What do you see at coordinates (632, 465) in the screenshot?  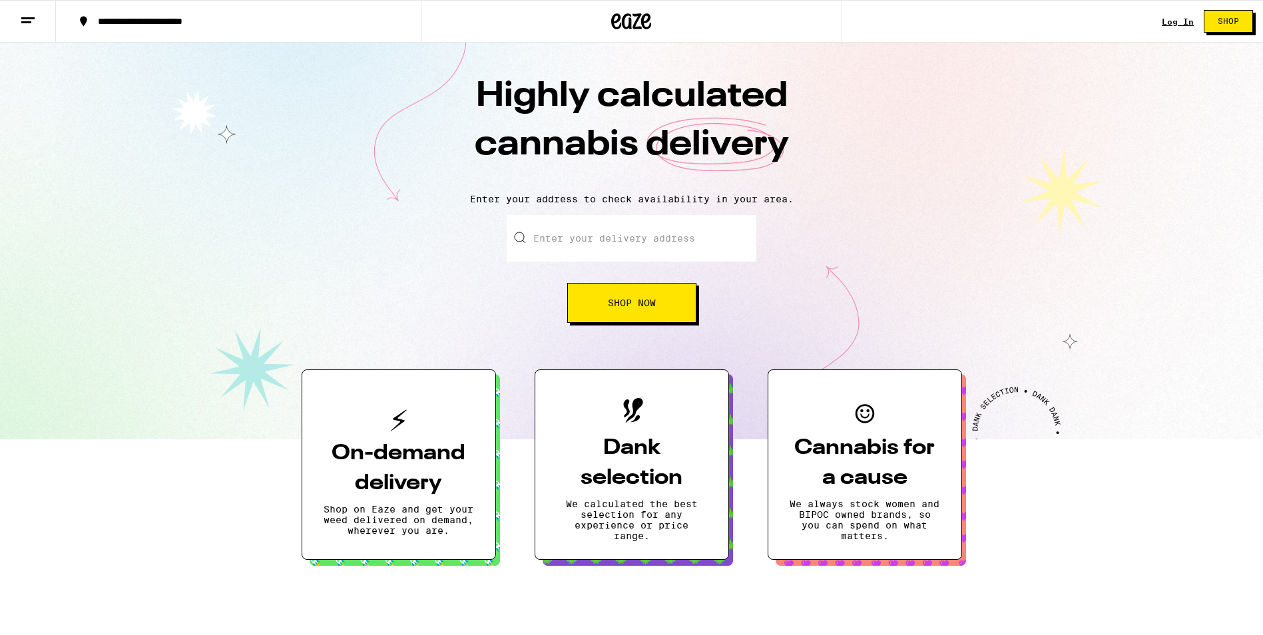 I see `button: Dank selectionWe calculated the best selection for any experience or price range.` at bounding box center [632, 465].